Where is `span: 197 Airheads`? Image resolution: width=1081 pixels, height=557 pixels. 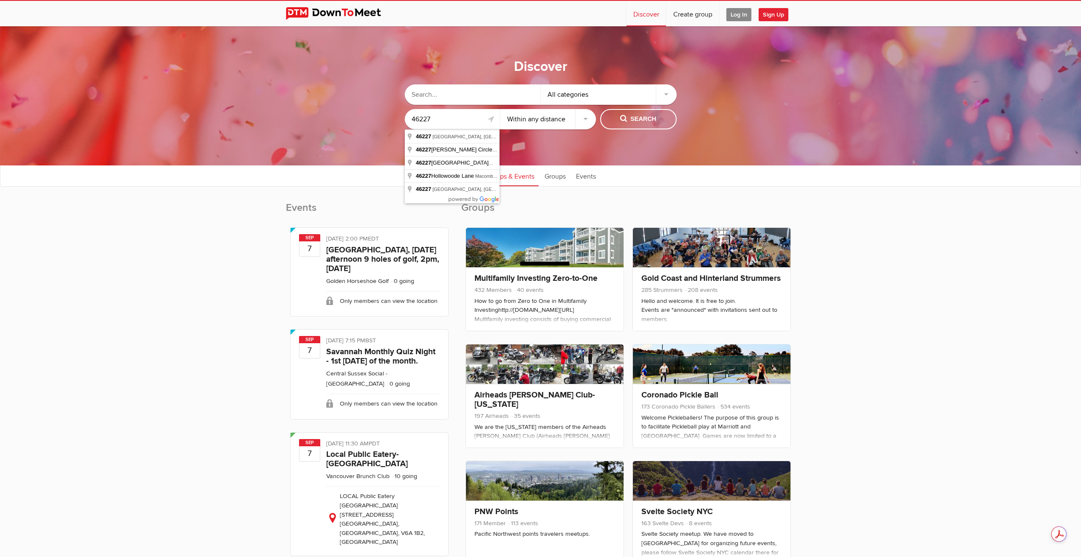 span: 197 Airheads is located at coordinates (491, 416).